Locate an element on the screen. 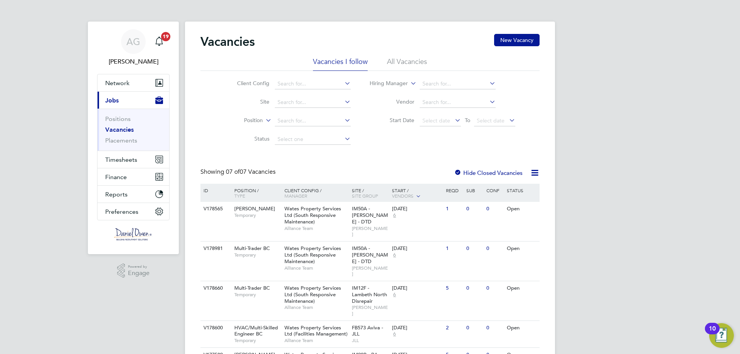 The image size is (740, 354). span: HVAC/Multi-Skilled Engineer BC is located at coordinates (256, 331).